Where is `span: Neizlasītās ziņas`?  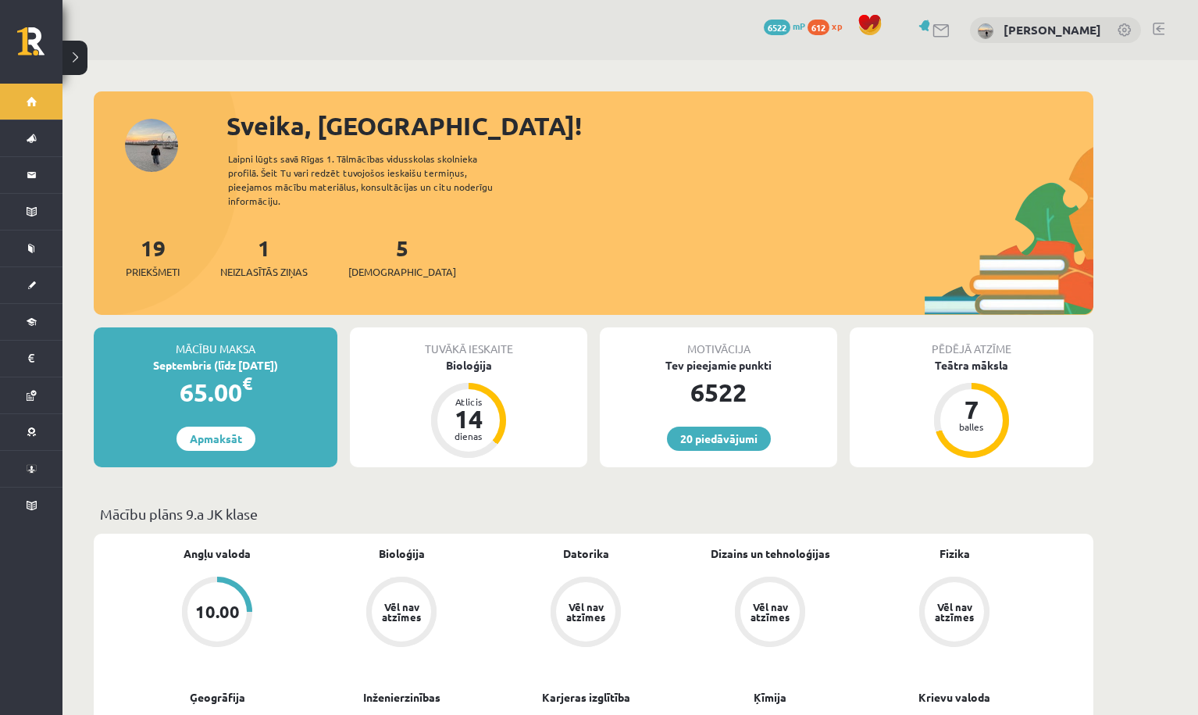 span: Neizlasītās ziņas is located at coordinates (264, 272).